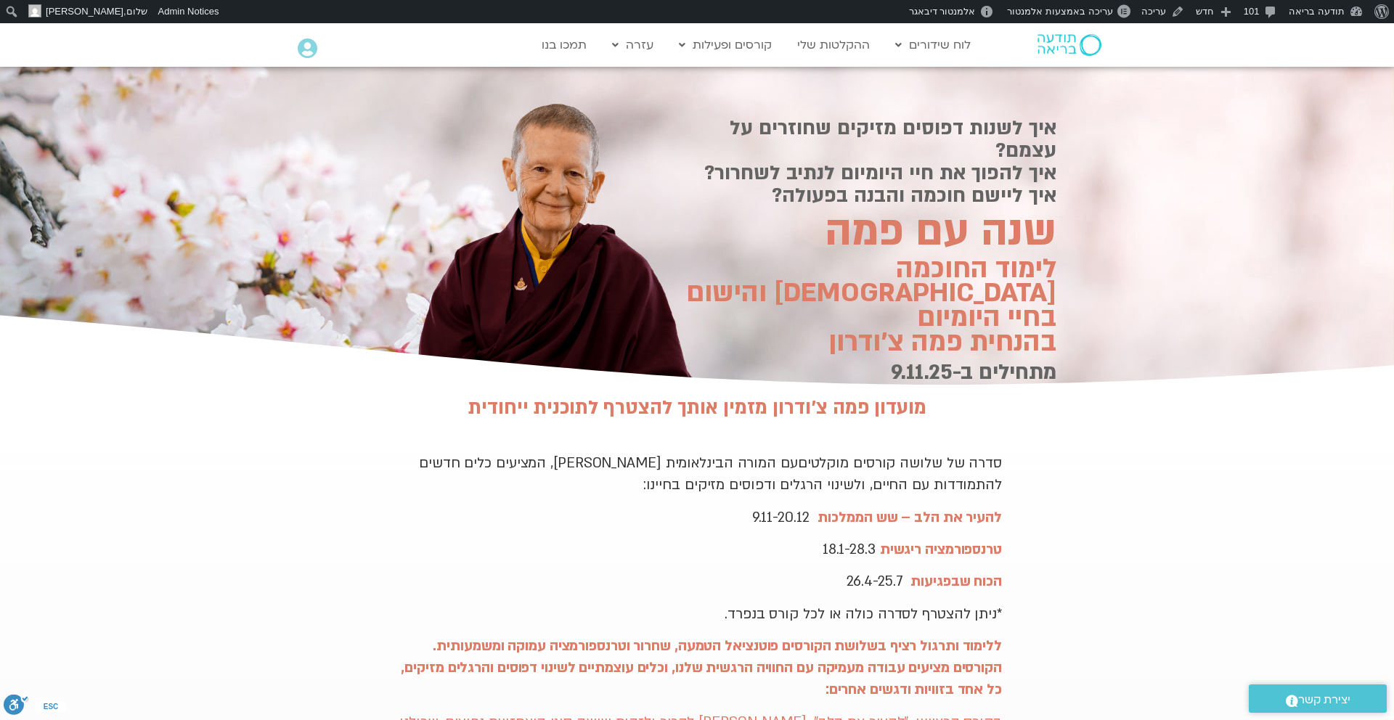  What do you see at coordinates (1318, 698) in the screenshot?
I see `a: יצירת קשר` at bounding box center [1318, 698].